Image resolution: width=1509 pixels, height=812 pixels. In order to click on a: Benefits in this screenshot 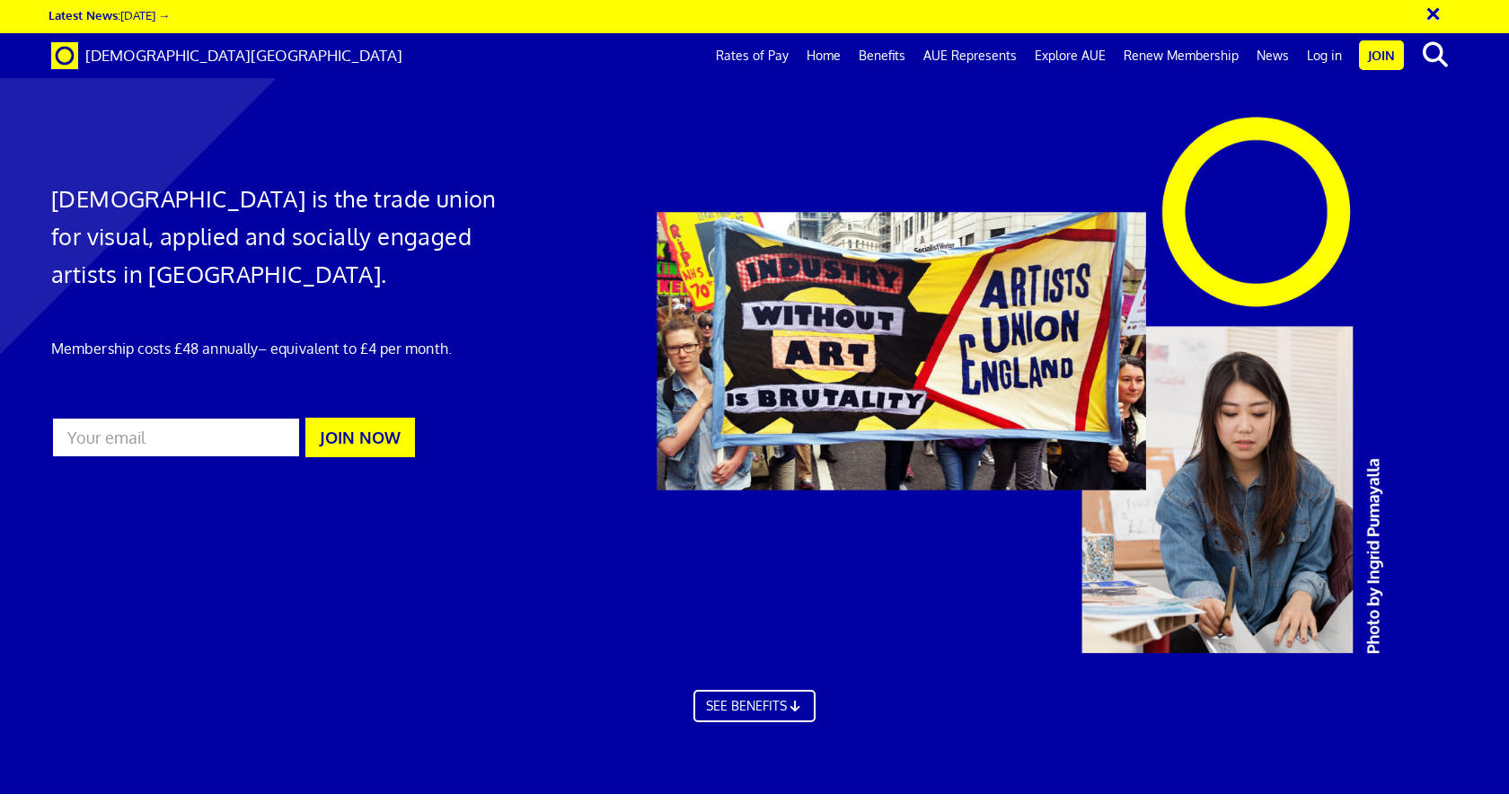, I will do `click(882, 55)`.